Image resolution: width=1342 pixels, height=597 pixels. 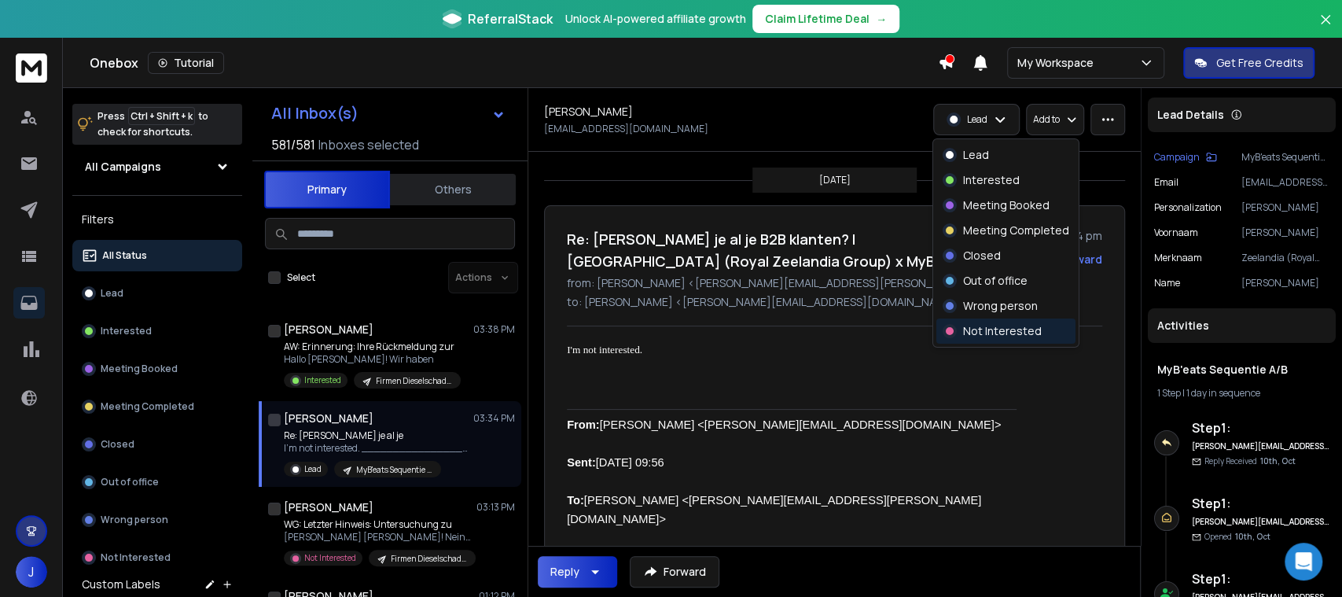 I want to click on button: Primary, so click(x=327, y=190).